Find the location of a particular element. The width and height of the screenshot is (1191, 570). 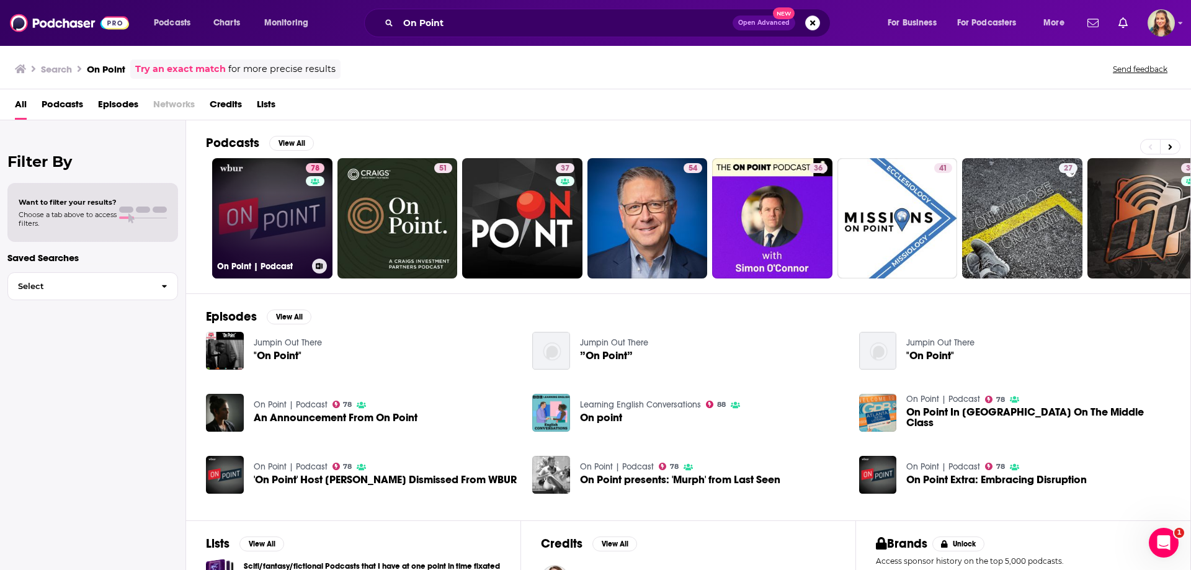

img: On Point In Atlanta On The Middle Class is located at coordinates (878, 413).